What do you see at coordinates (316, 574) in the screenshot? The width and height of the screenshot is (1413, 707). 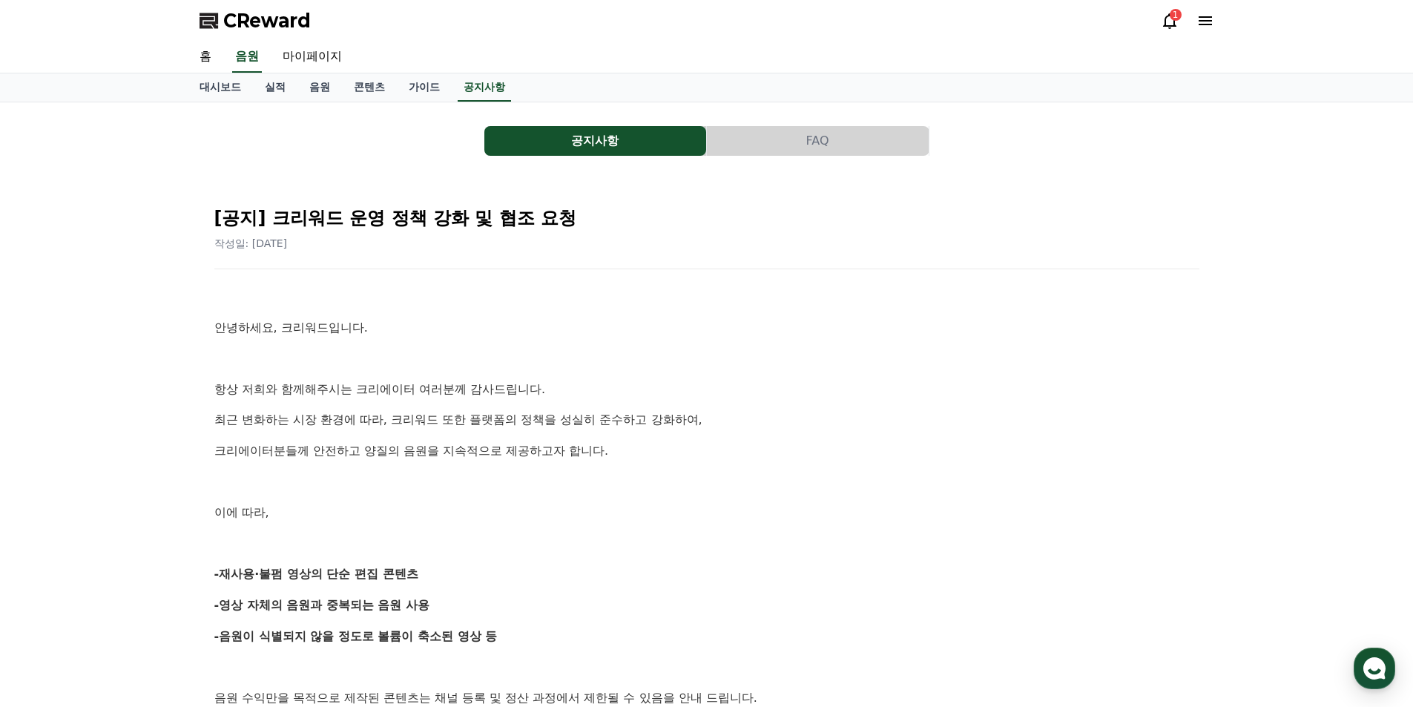 I see `strong: -재사용·불펌 영상의 단순 편집 콘텐츠` at bounding box center [316, 574].